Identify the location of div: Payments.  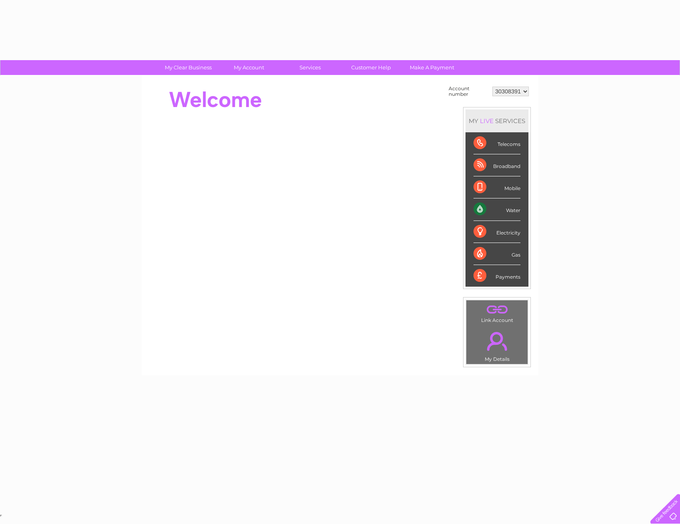
(497, 276).